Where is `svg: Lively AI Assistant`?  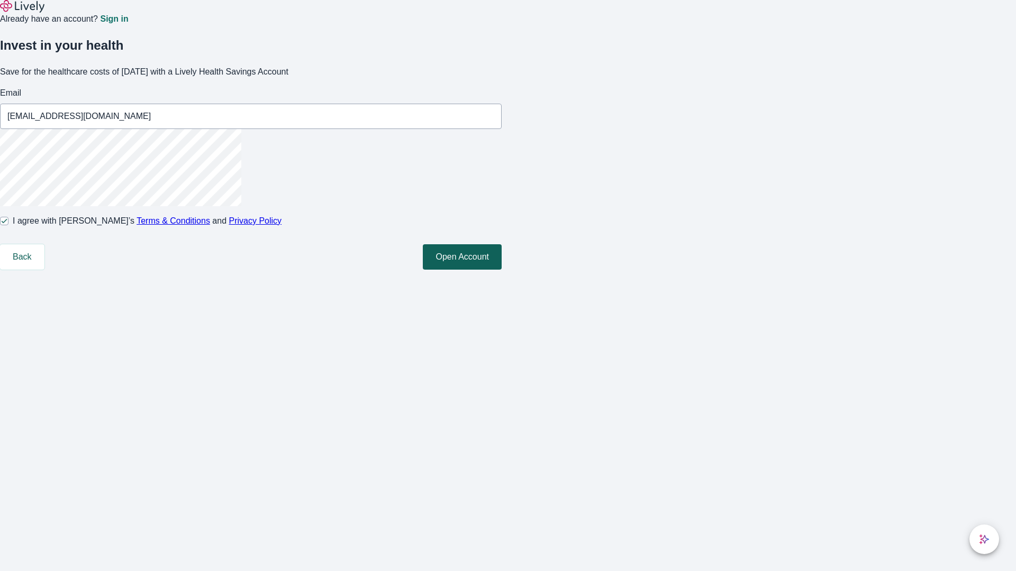
svg: Lively AI Assistant is located at coordinates (984, 540).